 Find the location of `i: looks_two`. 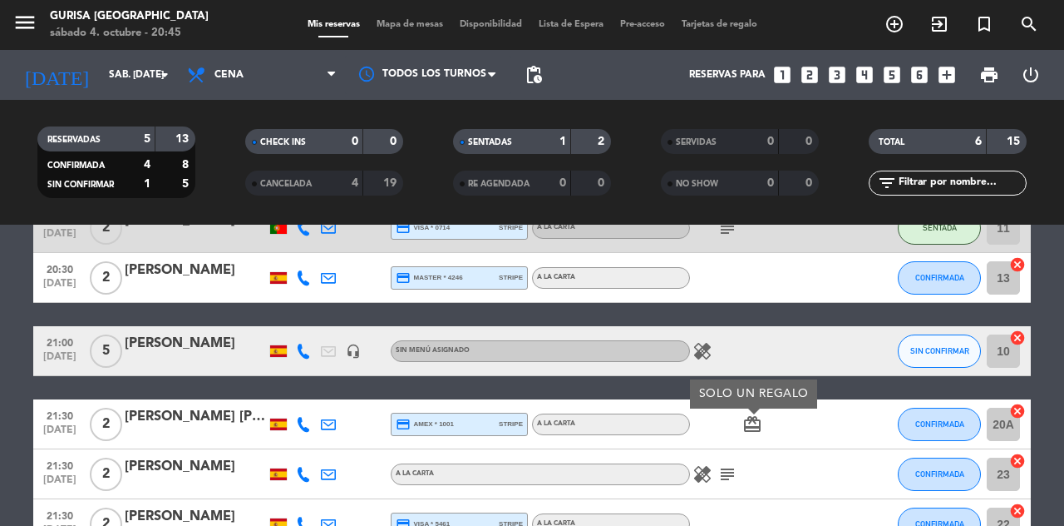

i: looks_two is located at coordinates (810, 75).